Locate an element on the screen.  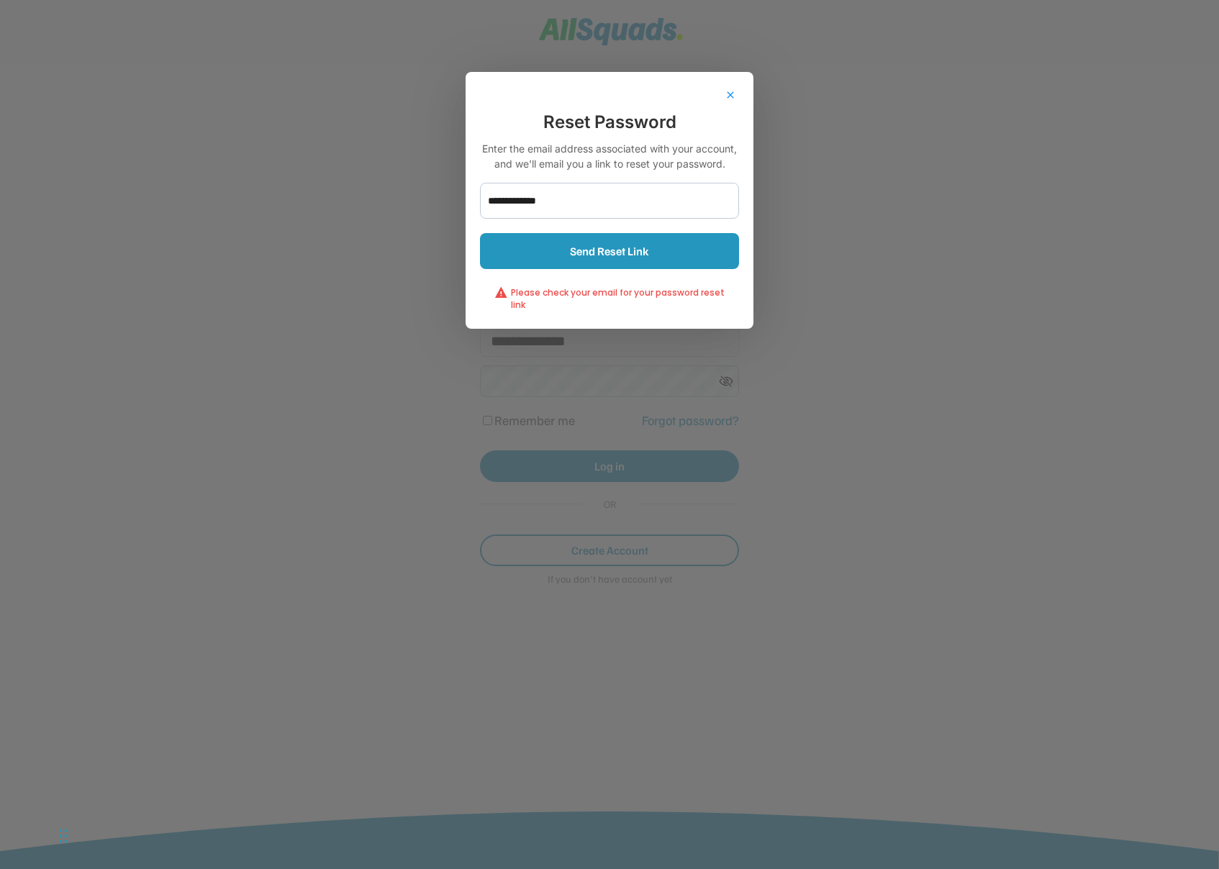
div: Enter the email address associated with your account, and we'll email you a link to reset your pa... is located at coordinates (610, 156).